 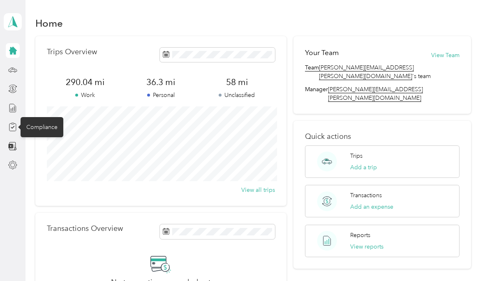 What do you see at coordinates (322, 53) in the screenshot?
I see `h2: Your Team` at bounding box center [322, 53].